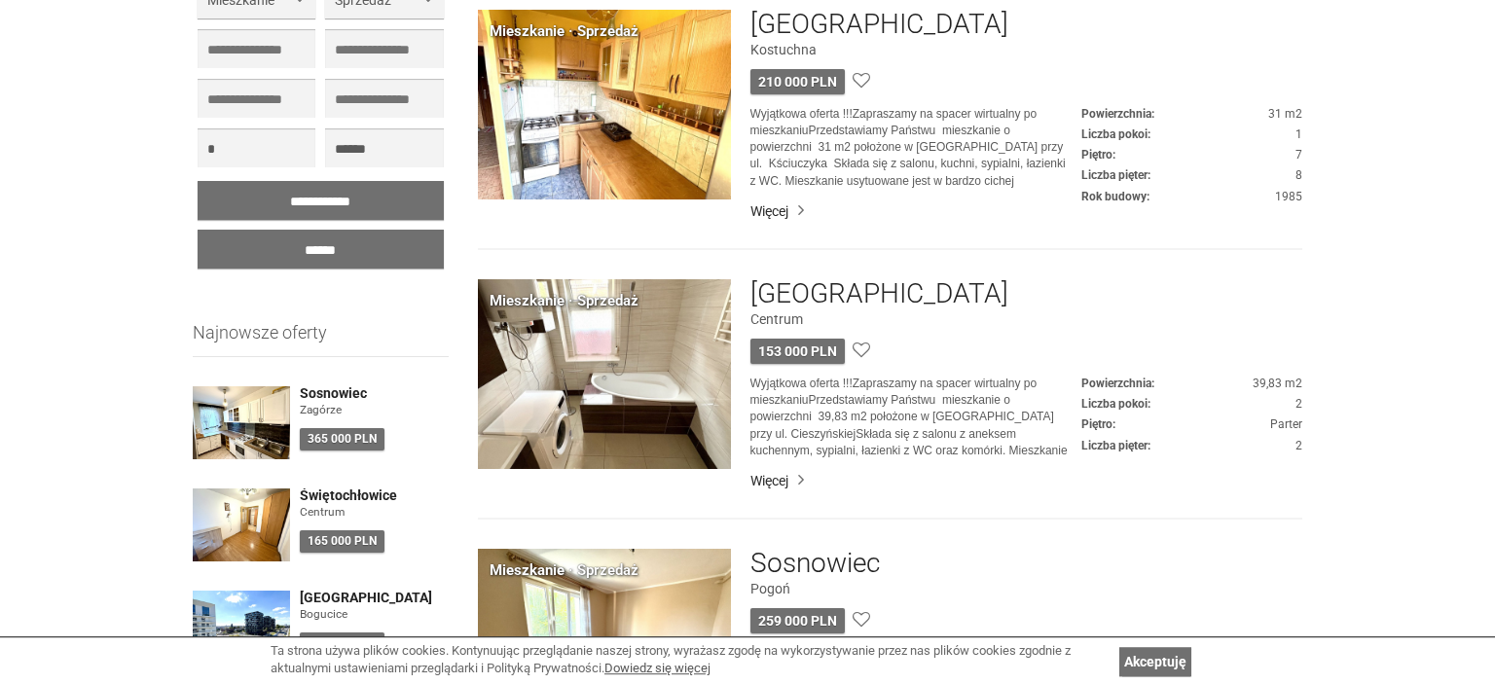 The height and width of the screenshot is (684, 1495). What do you see at coordinates (1026, 589) in the screenshot?
I see `figure: Pogoń` at bounding box center [1026, 589].